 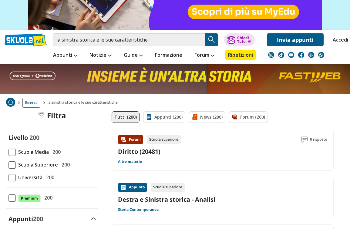 I want to click on a: Notizie, so click(x=100, y=55).